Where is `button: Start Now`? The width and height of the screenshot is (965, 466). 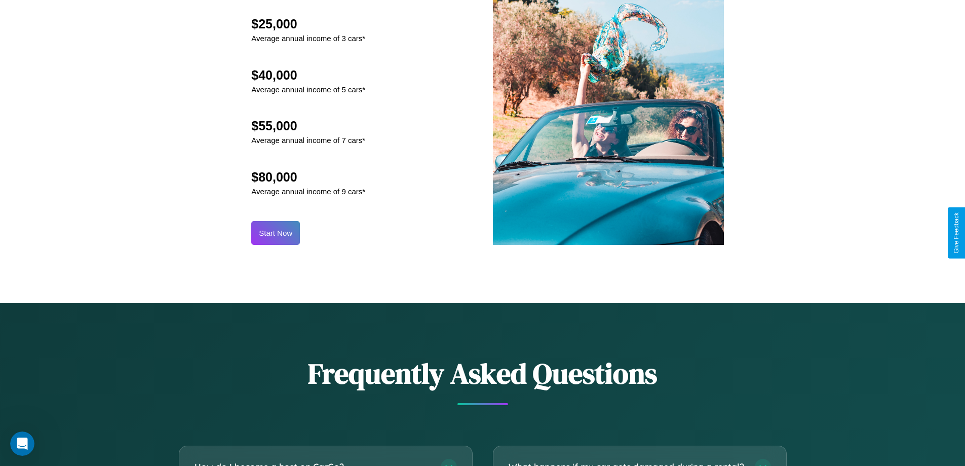 button: Start Now is located at coordinates (276, 233).